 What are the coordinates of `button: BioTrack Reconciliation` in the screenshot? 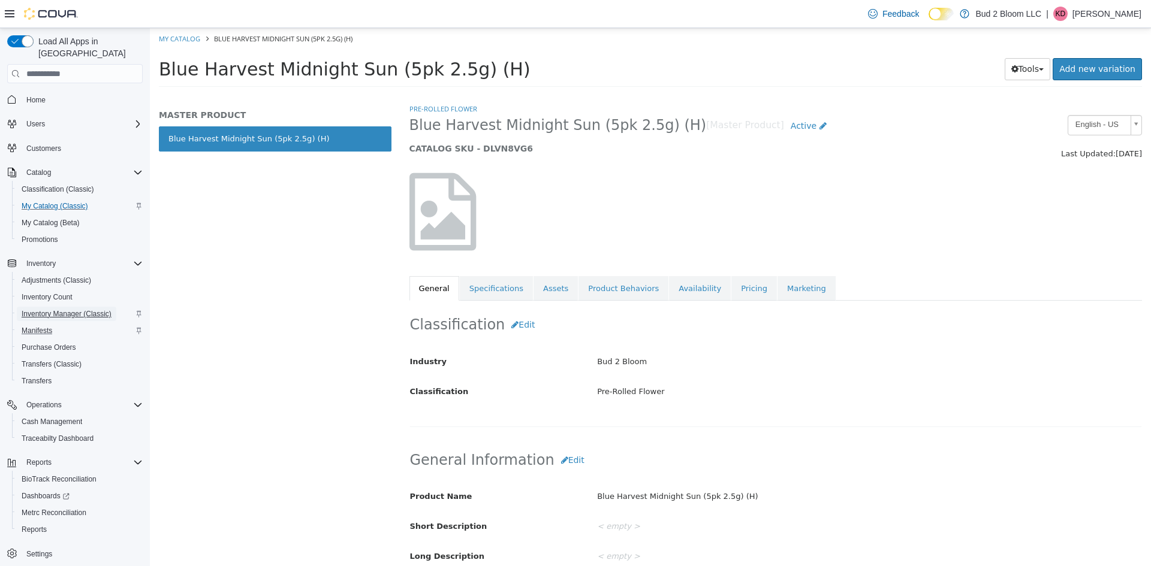 It's located at (80, 480).